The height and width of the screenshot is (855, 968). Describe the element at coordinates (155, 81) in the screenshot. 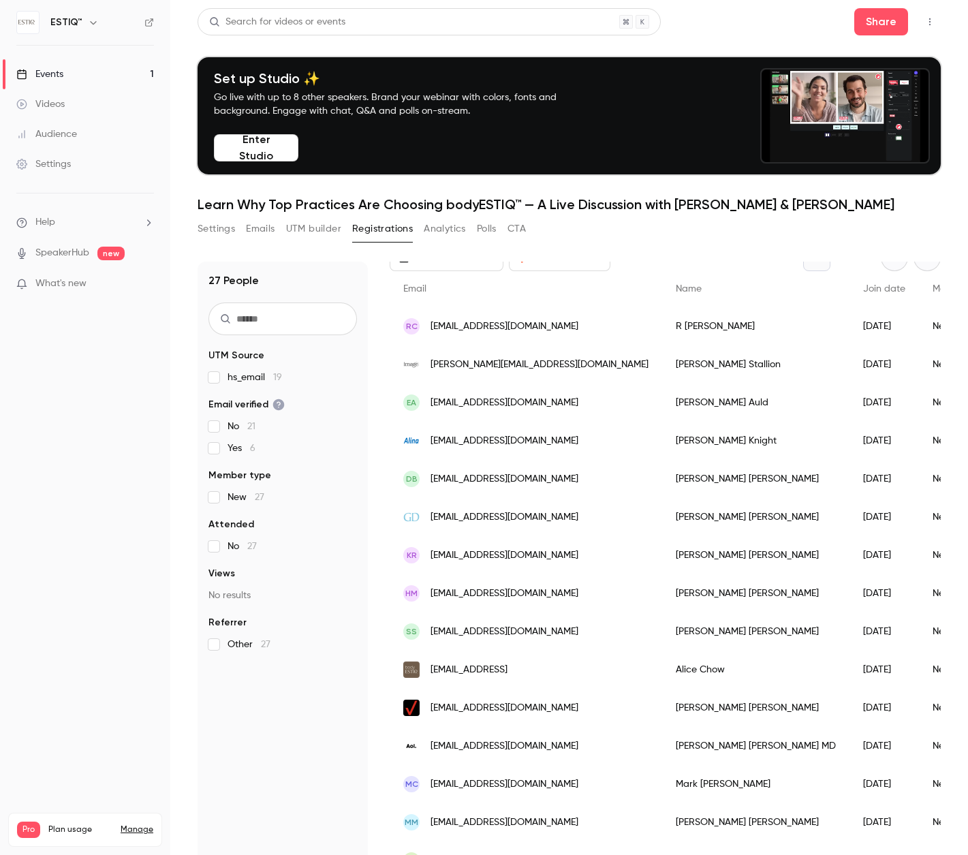

I see `div: Can i create Sales Rep specific registration links? The goal is to have each rep send out "their"...` at that location.